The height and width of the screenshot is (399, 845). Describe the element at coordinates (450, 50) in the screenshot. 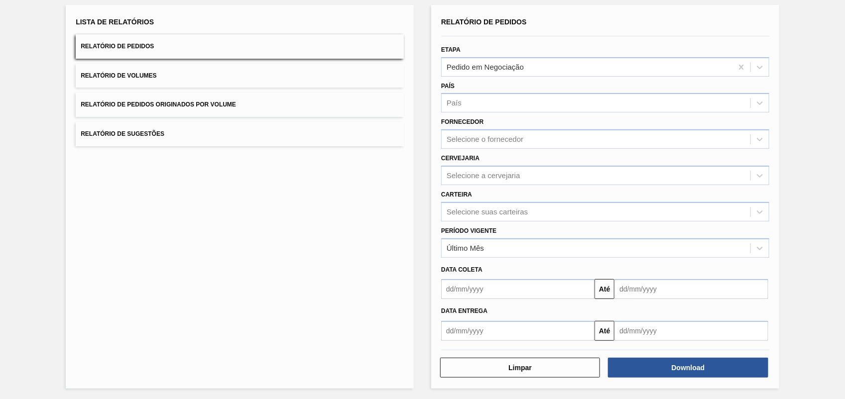

I see `label: Etapa` at that location.